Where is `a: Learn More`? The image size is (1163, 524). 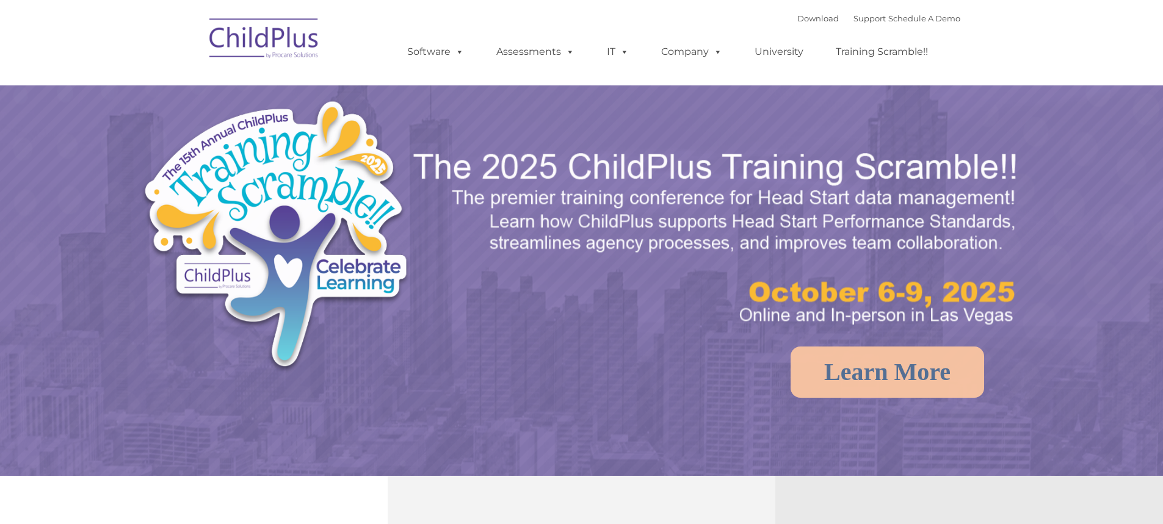 a: Learn More is located at coordinates (887, 372).